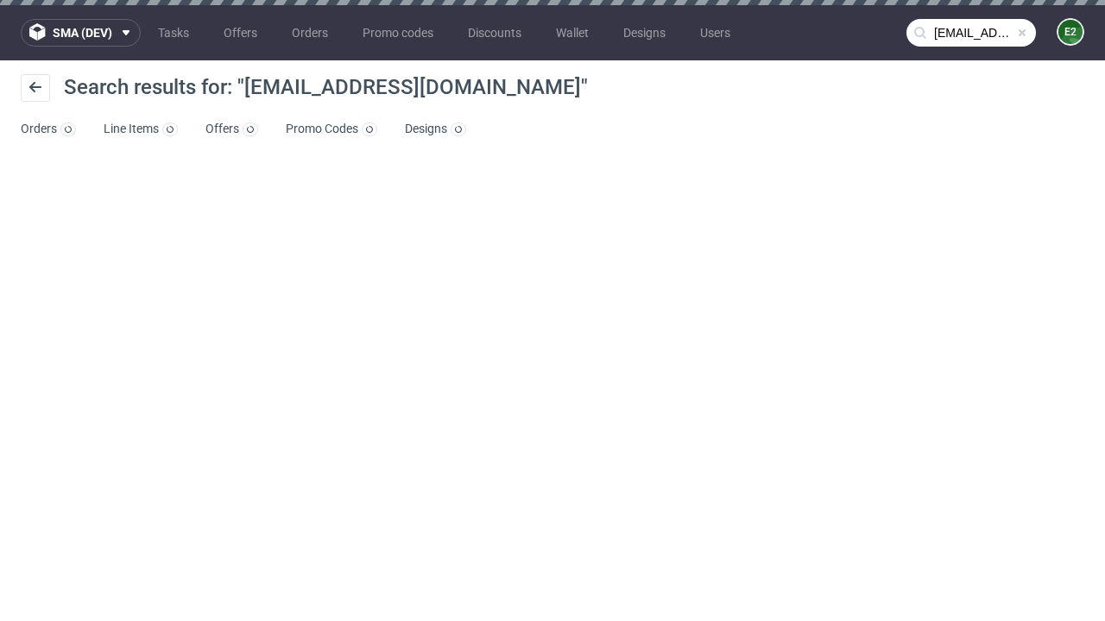  Describe the element at coordinates (331, 129) in the screenshot. I see `a: Promo Codes` at that location.